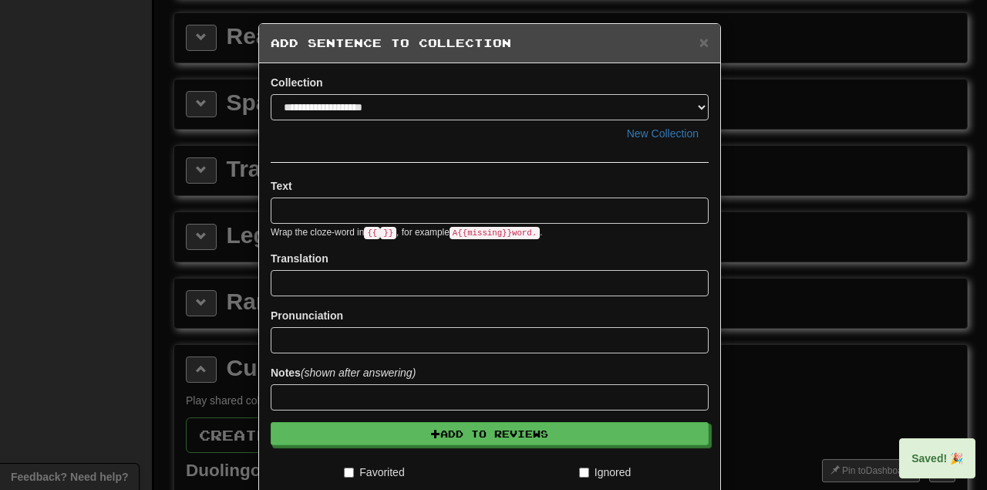 This screenshot has width=987, height=490. What do you see at coordinates (349, 472) in the screenshot?
I see `input: Favorited` at bounding box center [349, 472].